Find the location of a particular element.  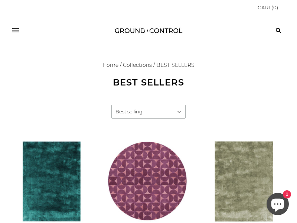

span: BEST SELLERS is located at coordinates (175, 65).